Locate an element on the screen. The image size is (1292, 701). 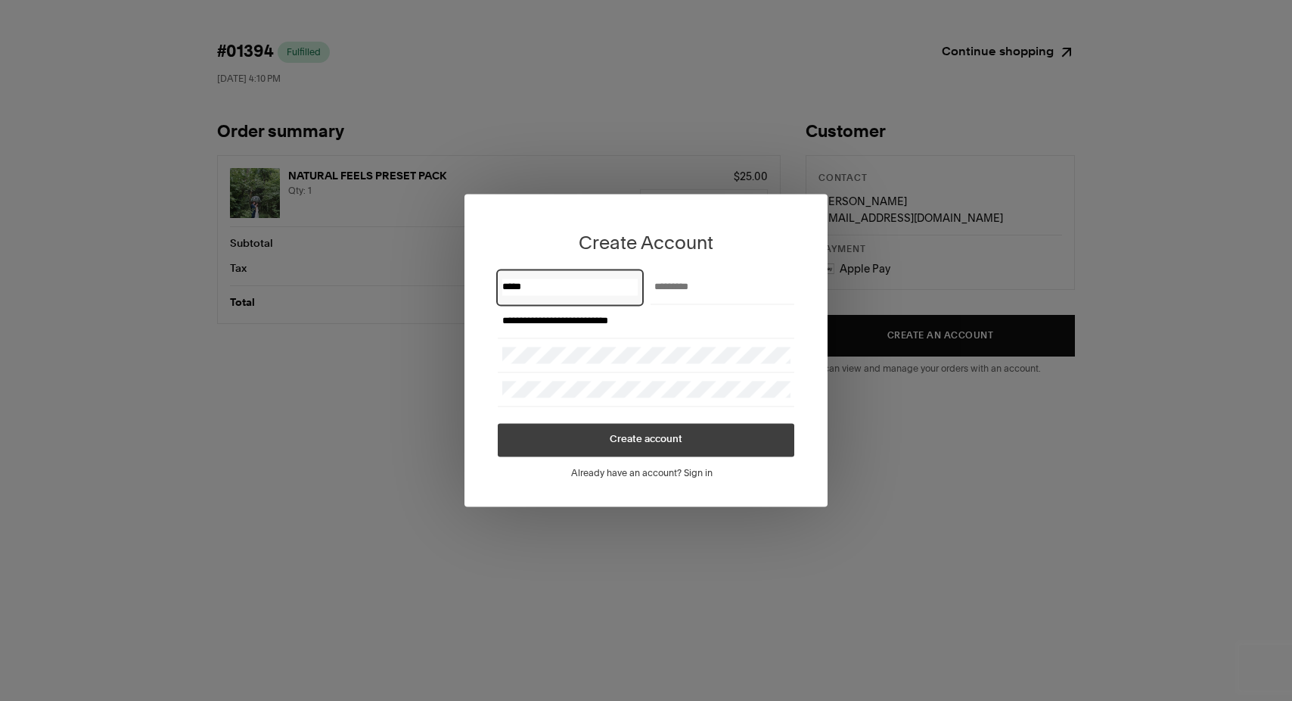
input: First Name is located at coordinates (570, 287).